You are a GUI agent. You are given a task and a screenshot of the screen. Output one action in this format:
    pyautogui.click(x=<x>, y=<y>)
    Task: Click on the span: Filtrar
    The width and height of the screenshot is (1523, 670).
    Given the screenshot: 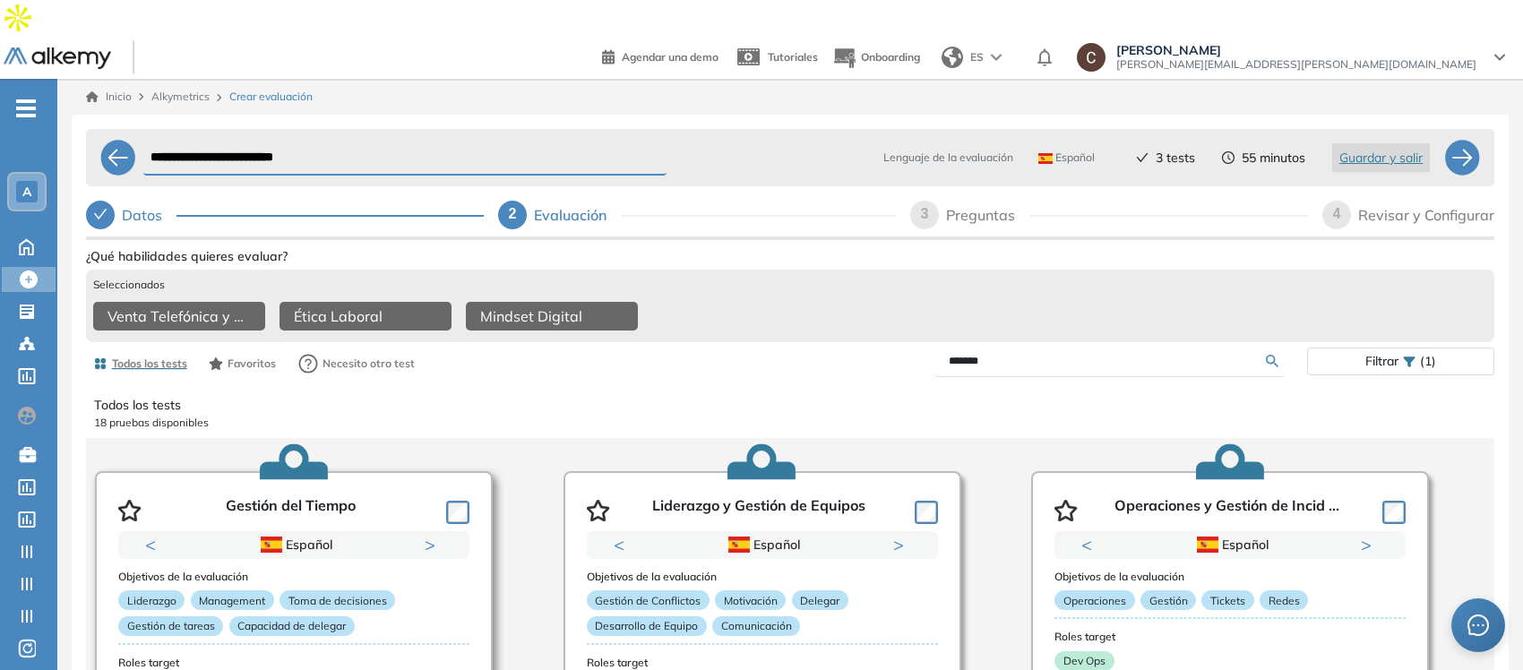 What is the action you would take?
    pyautogui.click(x=1381, y=361)
    